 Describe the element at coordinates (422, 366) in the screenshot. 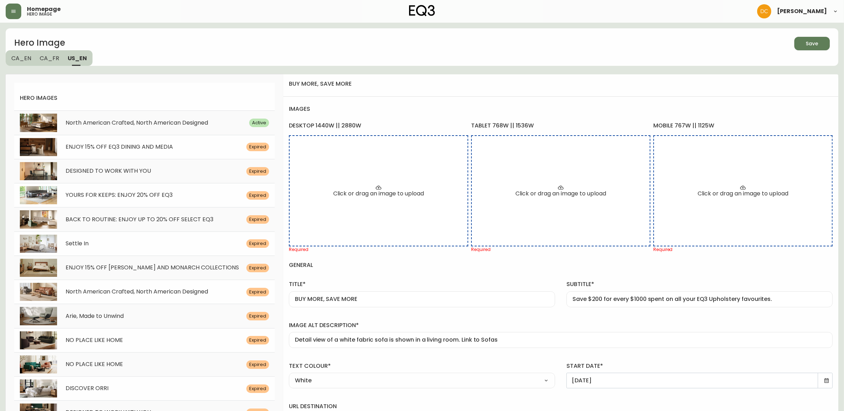

I see `label: text colour*` at that location.